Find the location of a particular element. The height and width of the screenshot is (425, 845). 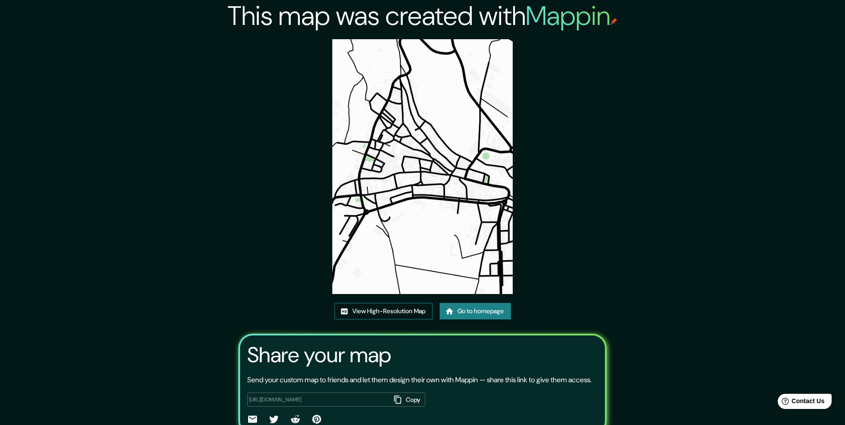

img: created-map is located at coordinates (422, 167).